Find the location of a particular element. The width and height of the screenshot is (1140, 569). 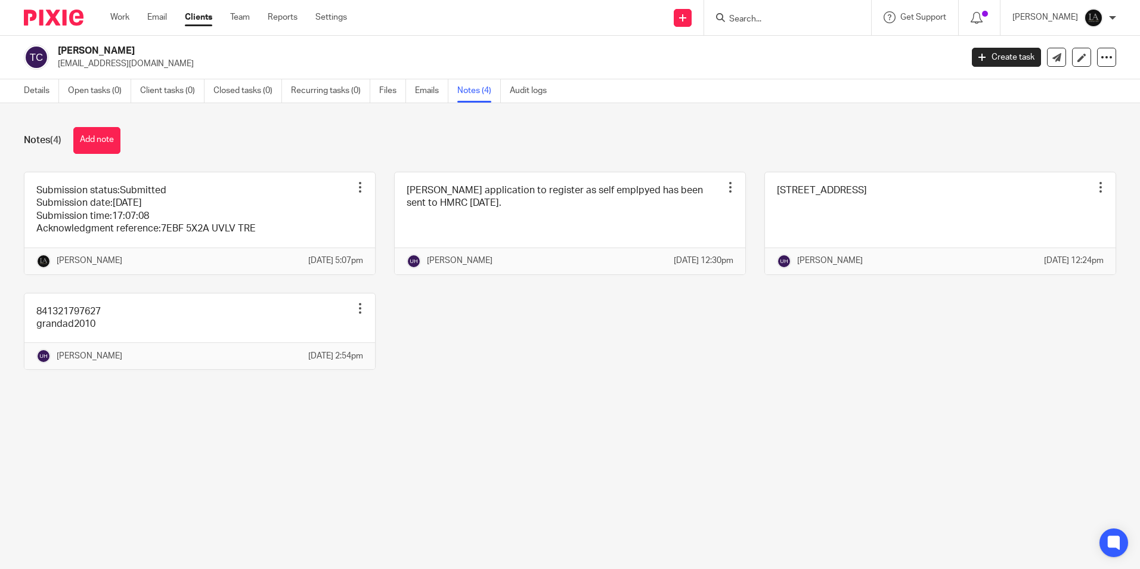

a: Team is located at coordinates (240, 17).